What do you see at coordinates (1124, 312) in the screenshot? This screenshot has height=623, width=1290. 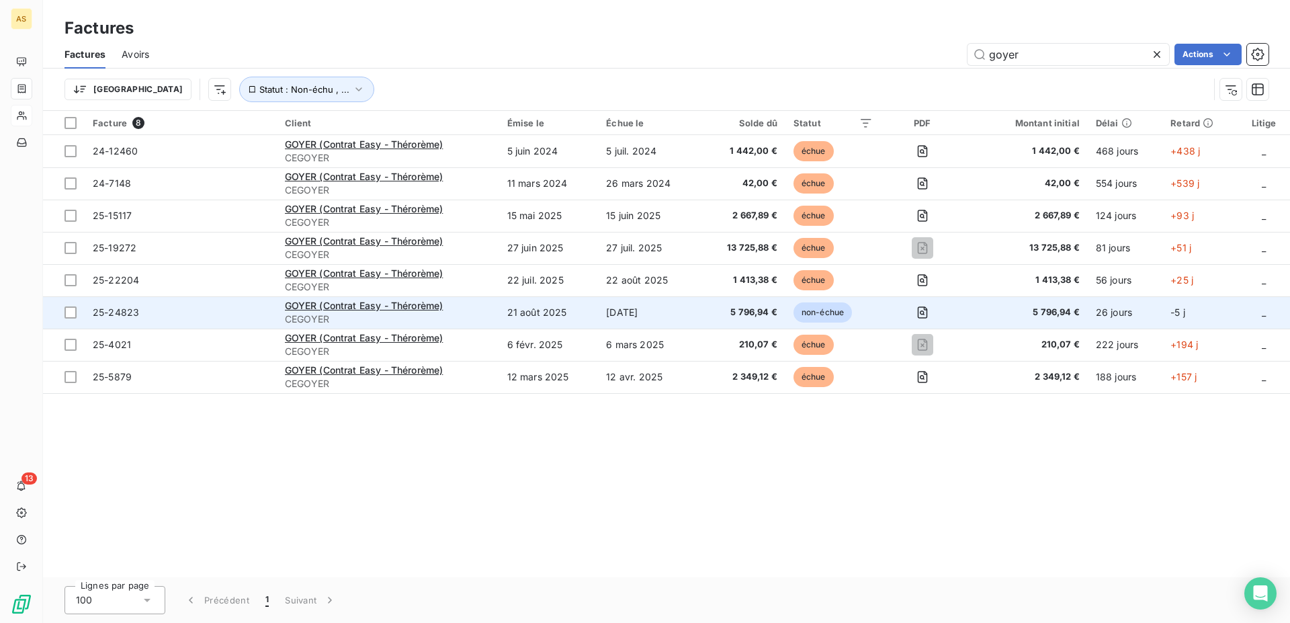 I see `td: 26 jours` at bounding box center [1124, 312].